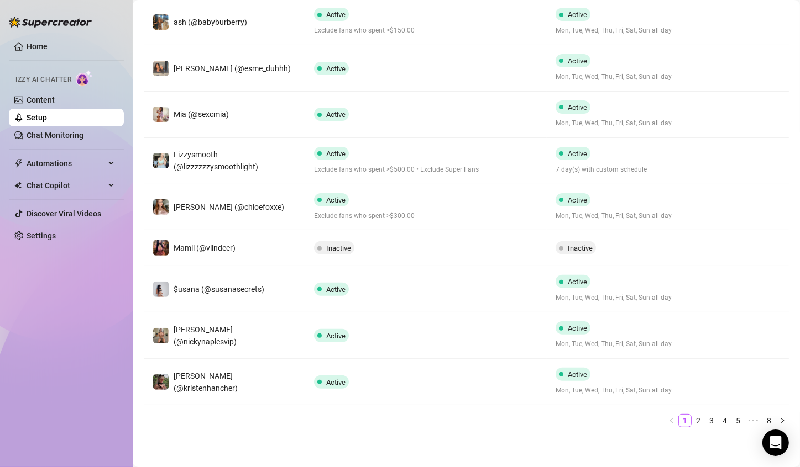 This screenshot has width=800, height=467. Describe the element at coordinates (84, 78) in the screenshot. I see `img: AI Chatter` at that location.